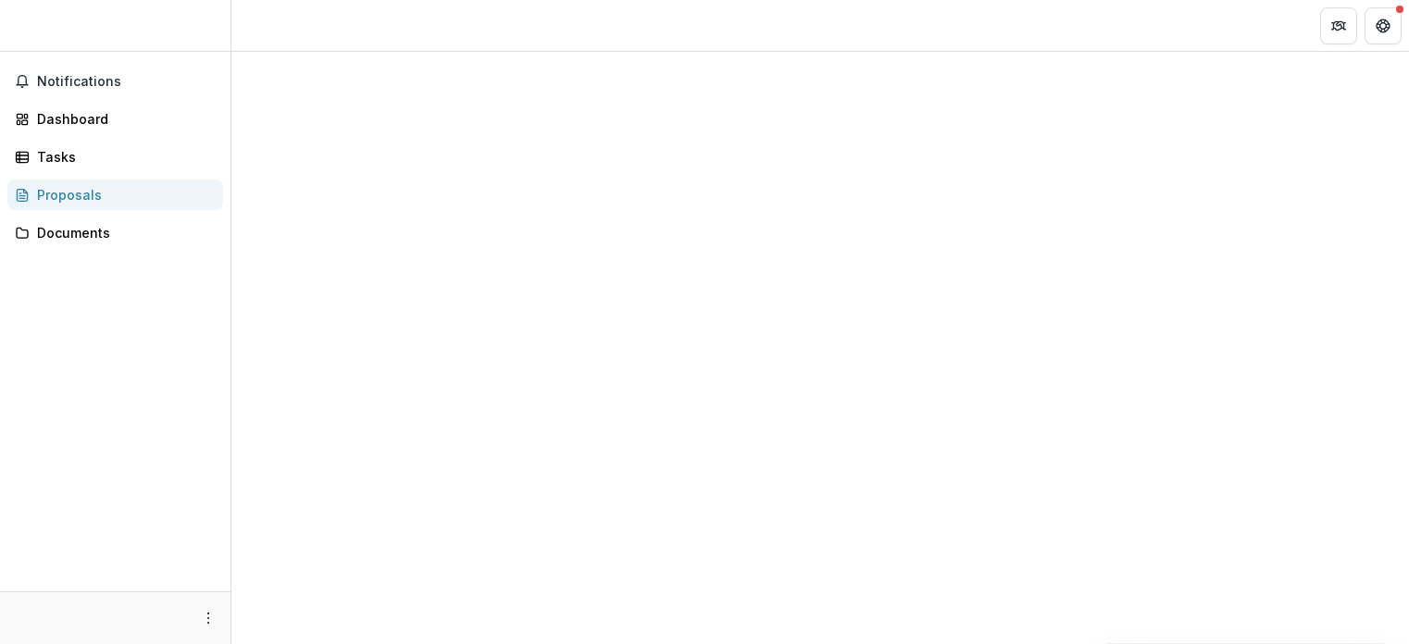 The height and width of the screenshot is (644, 1409). I want to click on div: Tasks, so click(122, 156).